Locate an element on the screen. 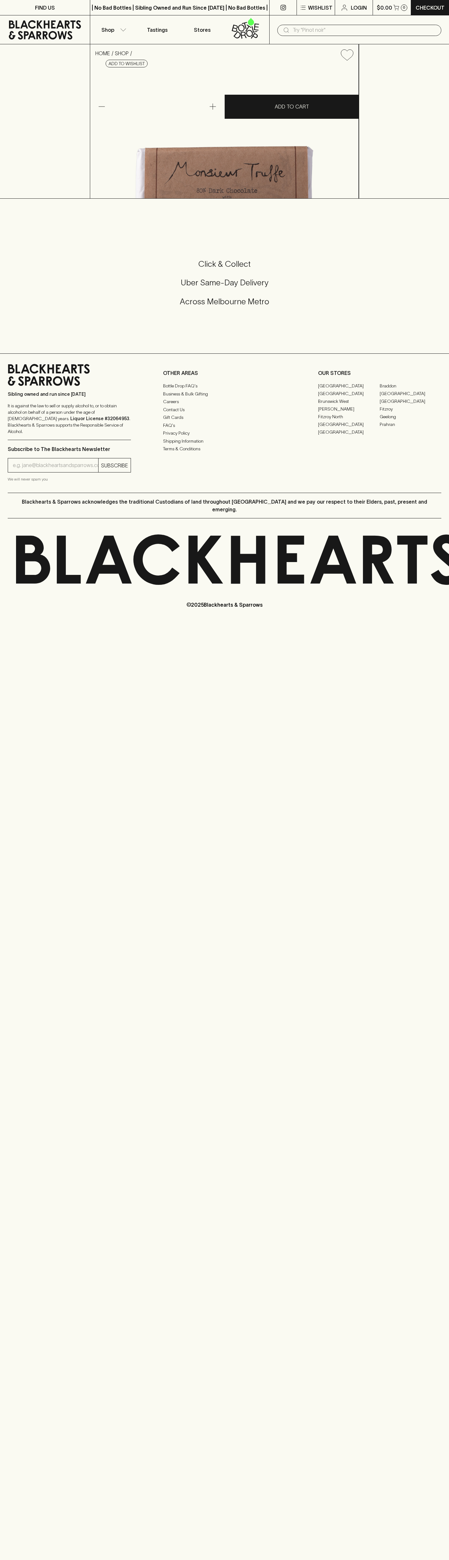 The height and width of the screenshot is (1560, 449). a: Fitzroy is located at coordinates (411, 409).